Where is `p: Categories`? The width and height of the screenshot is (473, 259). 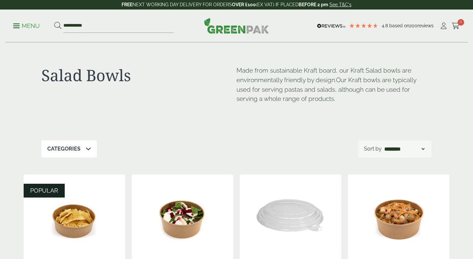
p: Categories is located at coordinates (64, 149).